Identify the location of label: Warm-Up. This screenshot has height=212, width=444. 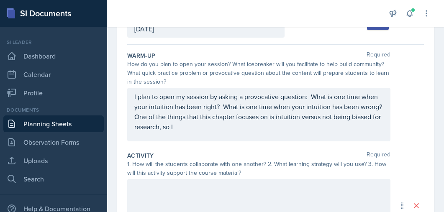
(141, 56).